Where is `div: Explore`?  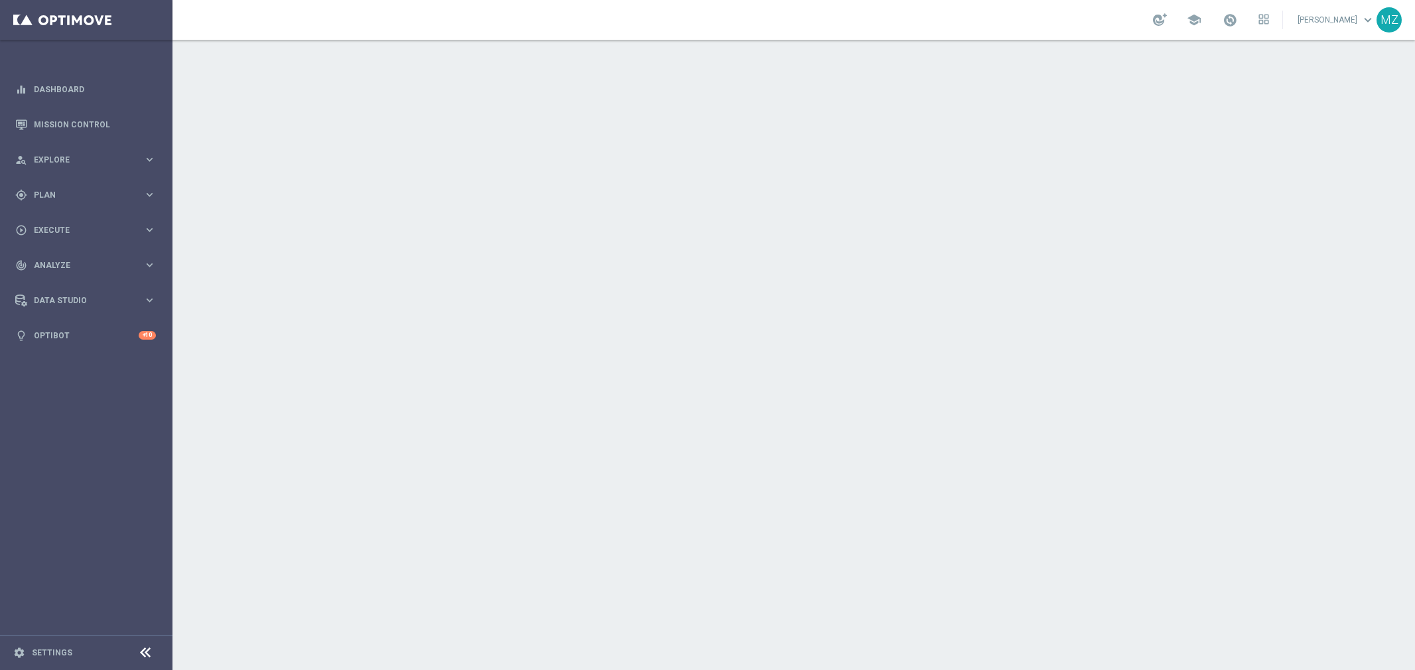
div: Explore is located at coordinates (79, 160).